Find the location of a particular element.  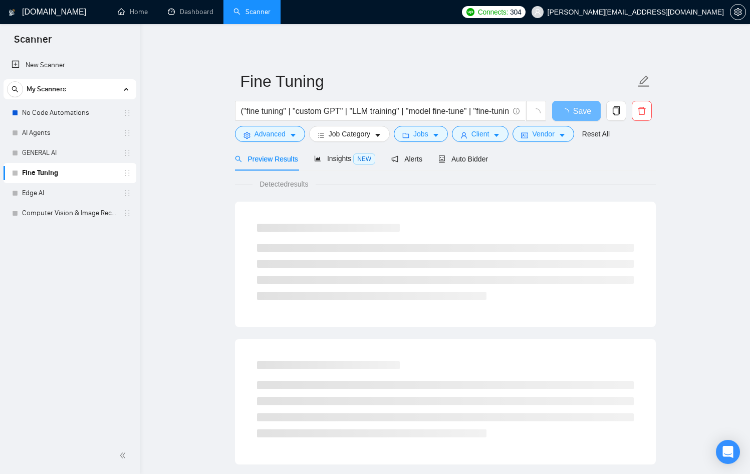

button: barsJob Categorycaret-down is located at coordinates (349, 134).